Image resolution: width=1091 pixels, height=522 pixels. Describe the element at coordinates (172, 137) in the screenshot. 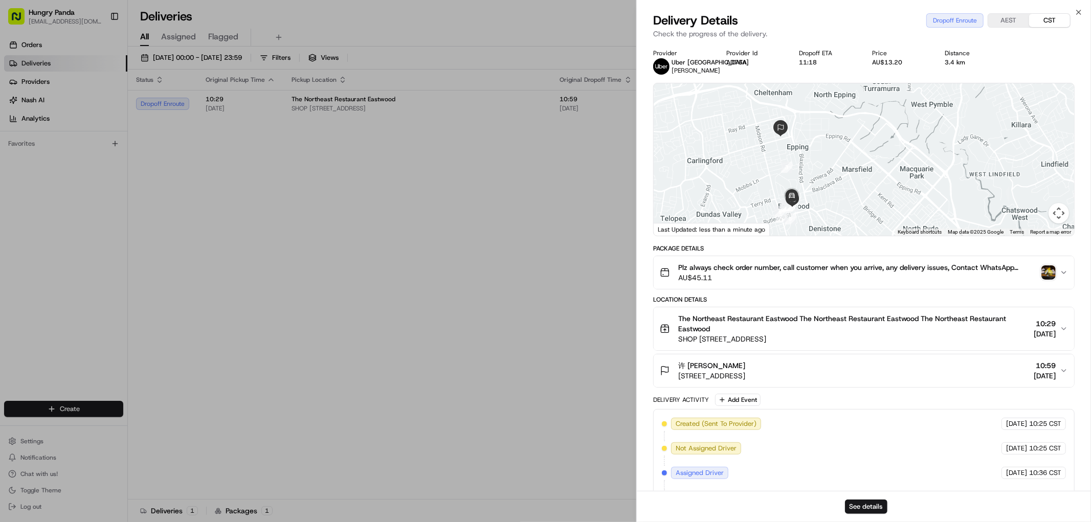

I see `button: See all` at that location.